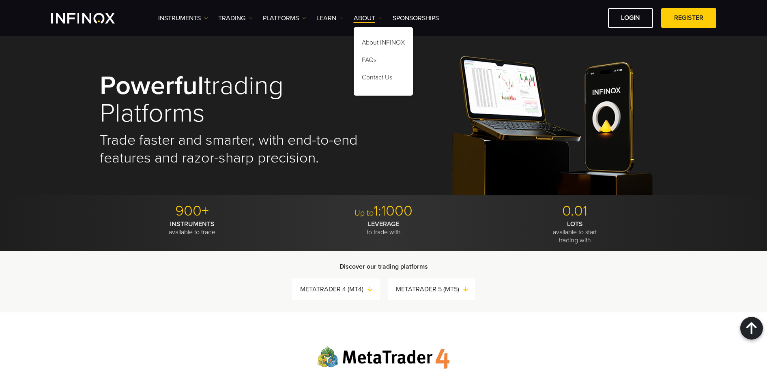 The height and width of the screenshot is (374, 767). What do you see at coordinates (435, 289) in the screenshot?
I see `a: METATRADER 5 (MT5)` at bounding box center [435, 289].